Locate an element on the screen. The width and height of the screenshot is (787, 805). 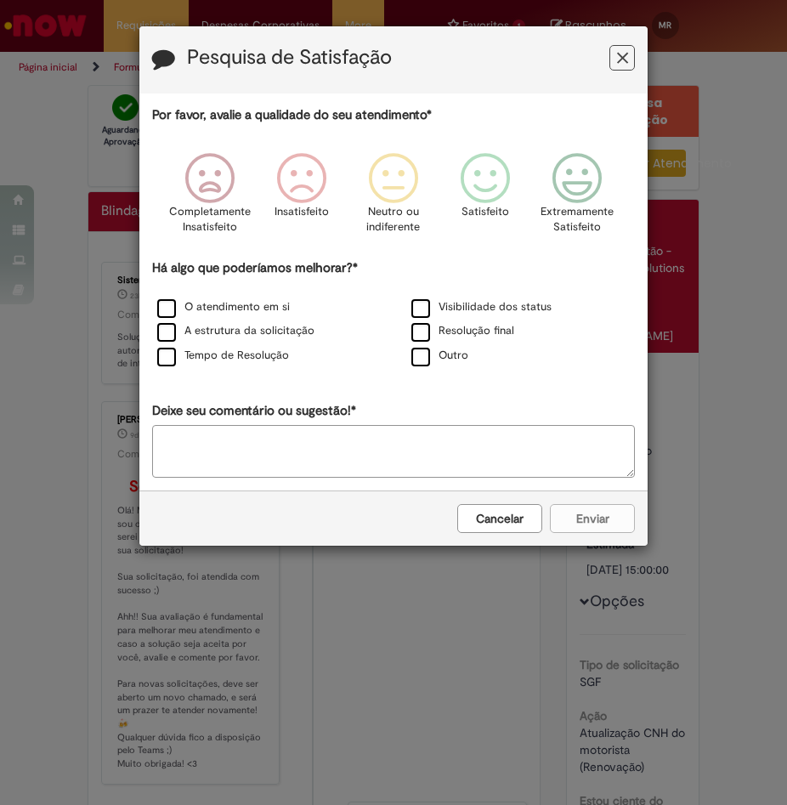
label: Deixe seu comentário ou sugestão!* is located at coordinates (254, 411).